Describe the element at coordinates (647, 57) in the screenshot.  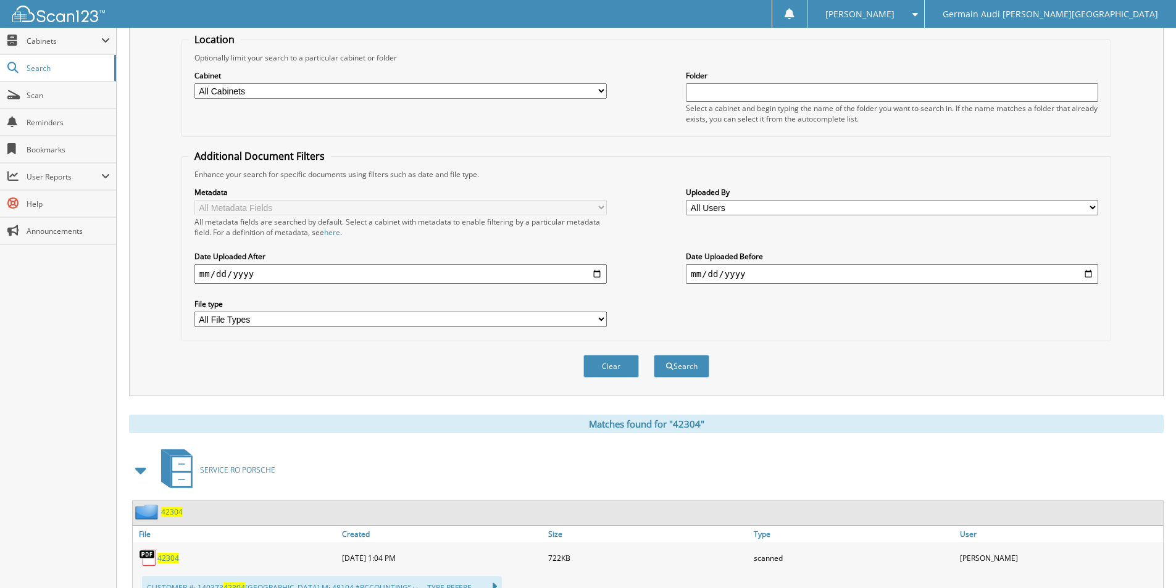
I see `div: Optionally limit your search to a particular cabinet or folder` at that location.